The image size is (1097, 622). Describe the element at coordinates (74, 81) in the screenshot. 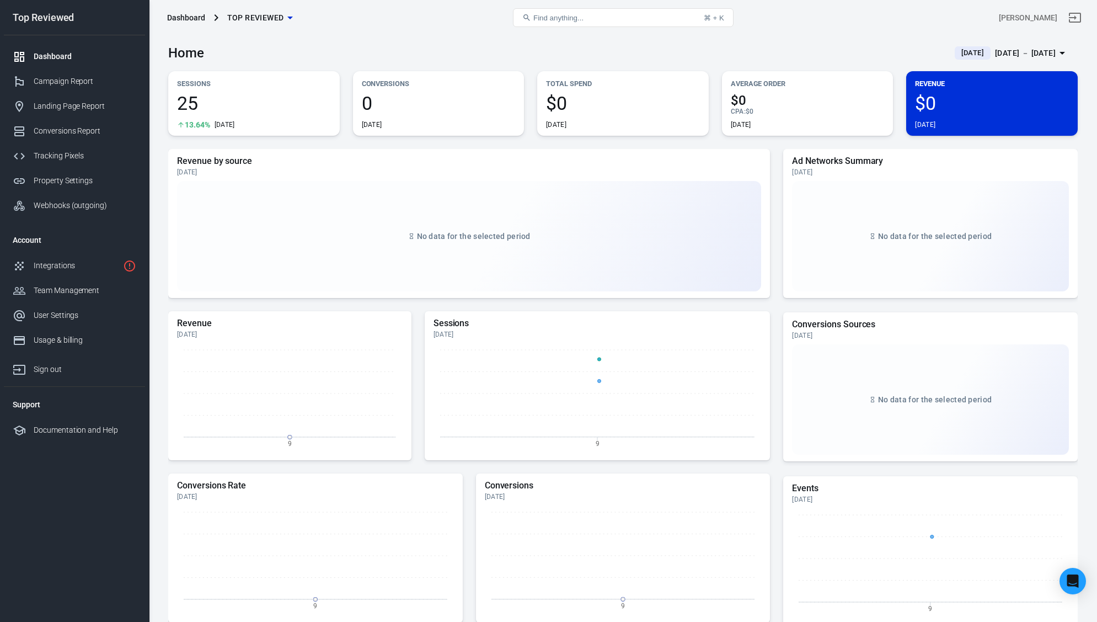

I see `a: Campaign Report` at that location.